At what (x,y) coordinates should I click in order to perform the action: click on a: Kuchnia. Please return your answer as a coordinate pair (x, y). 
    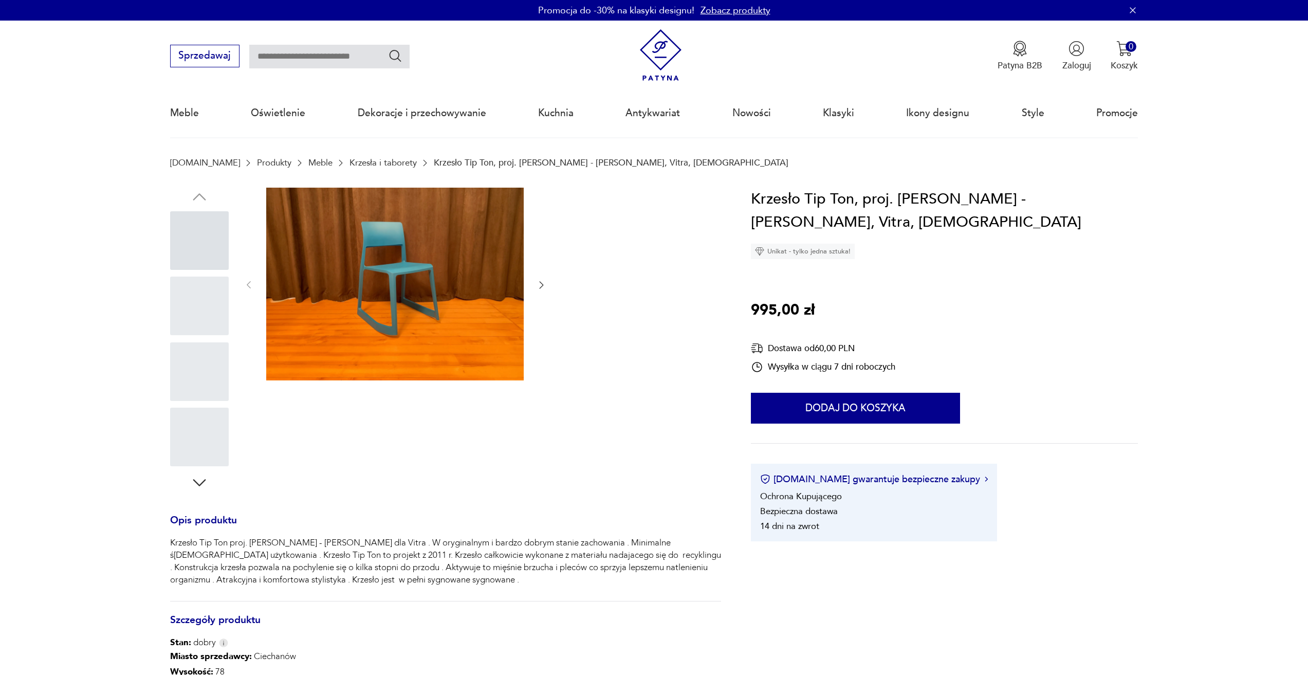
    Looking at the image, I should click on (556, 113).